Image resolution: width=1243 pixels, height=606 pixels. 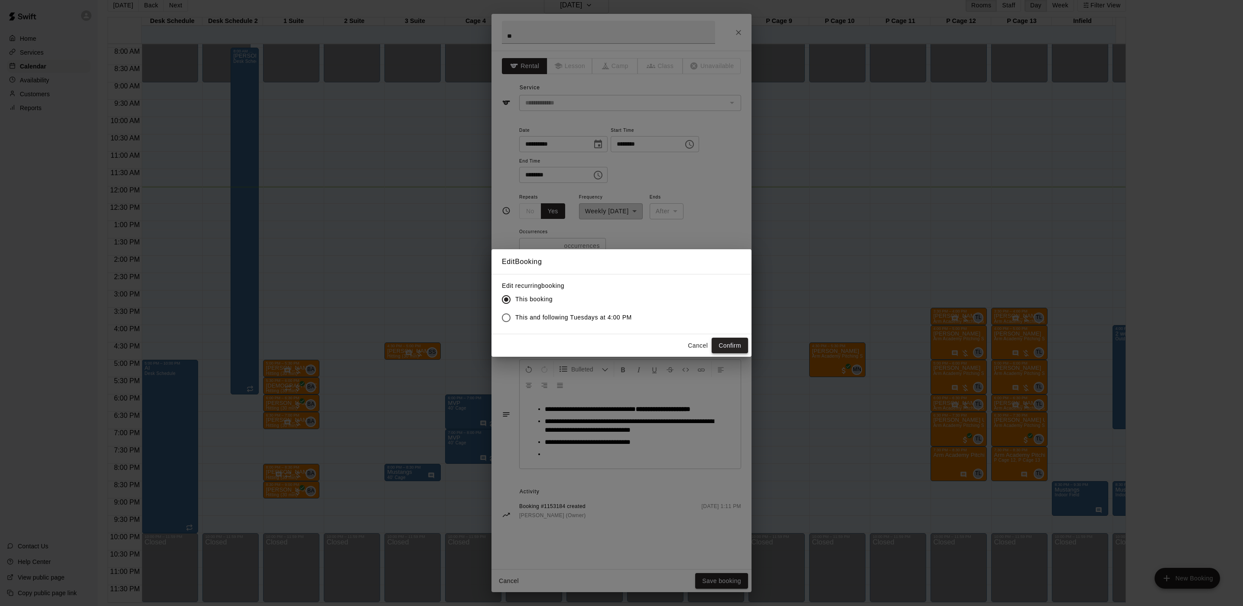 I want to click on span: This booking, so click(x=534, y=299).